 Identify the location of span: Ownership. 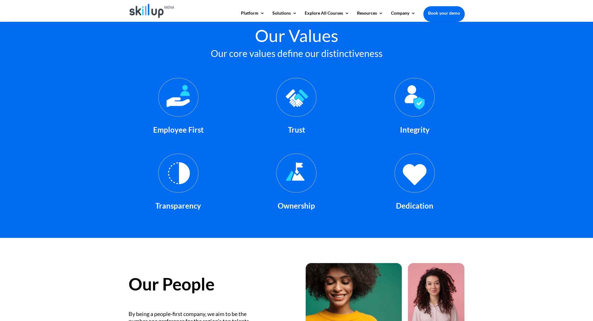
(296, 205).